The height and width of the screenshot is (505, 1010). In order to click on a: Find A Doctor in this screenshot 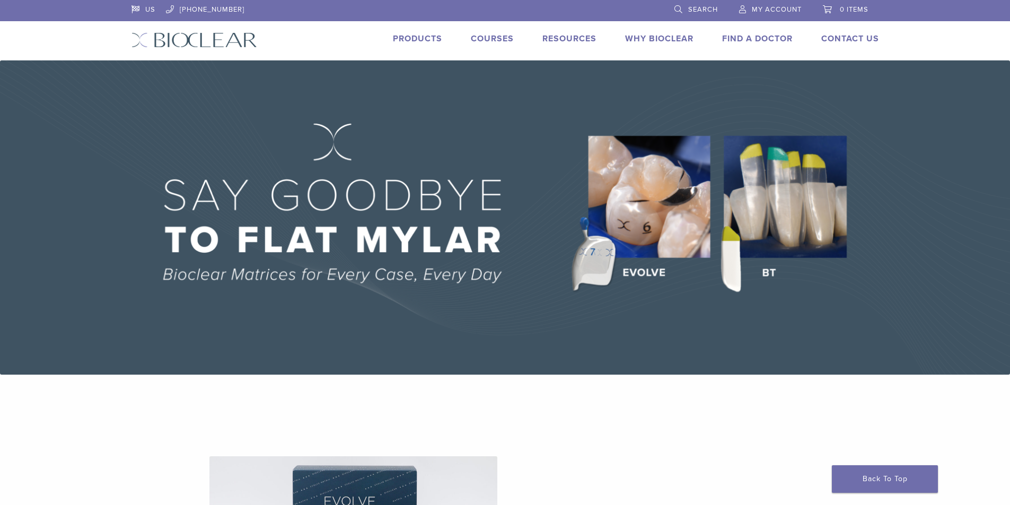, I will do `click(757, 39)`.